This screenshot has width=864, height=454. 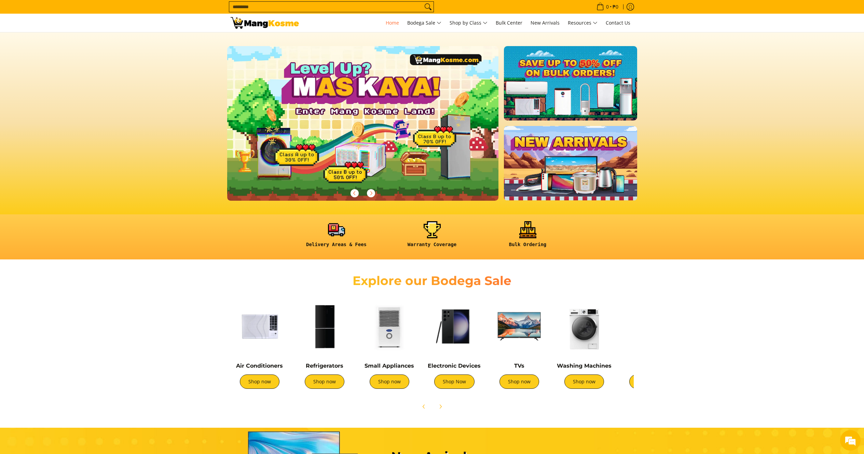 I want to click on span: ₱0, so click(x=615, y=7).